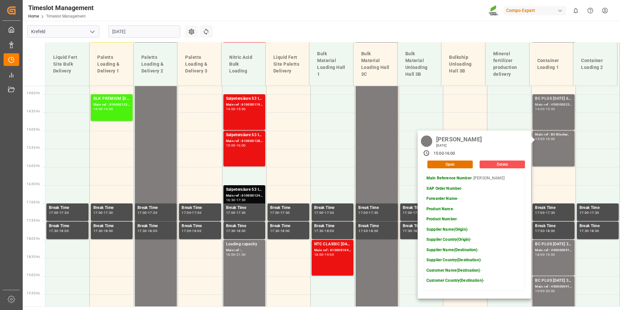 This screenshot has width=620, height=310. I want to click on div: Main ref : 4500000251, 2000000104;, so click(554, 104).